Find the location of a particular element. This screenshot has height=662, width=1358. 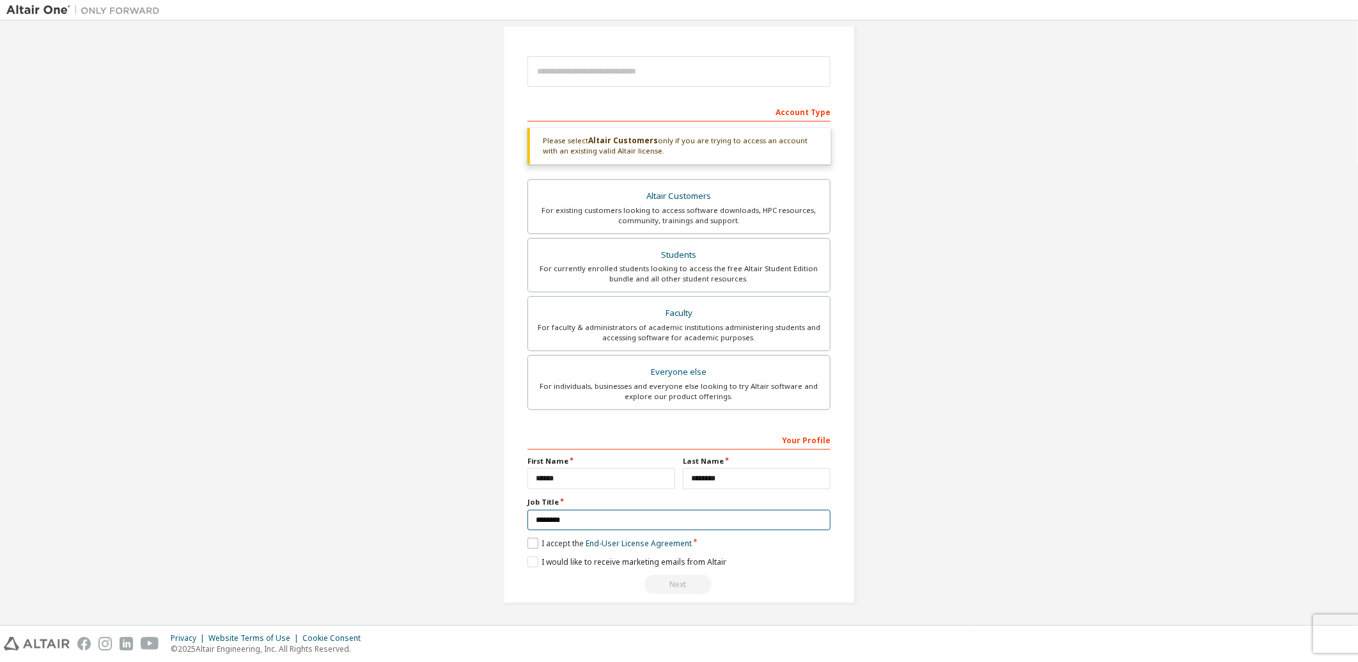

div: Please select only if you are trying to access an account with an existing valid Altair license. is located at coordinates (679, 146).